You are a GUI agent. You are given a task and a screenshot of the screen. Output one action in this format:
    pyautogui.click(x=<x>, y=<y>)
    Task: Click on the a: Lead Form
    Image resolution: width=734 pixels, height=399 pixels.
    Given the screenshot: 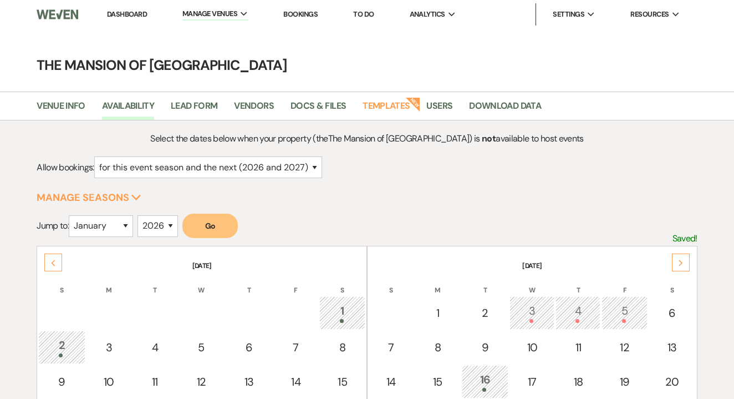 What is the action you would take?
    pyautogui.click(x=194, y=109)
    